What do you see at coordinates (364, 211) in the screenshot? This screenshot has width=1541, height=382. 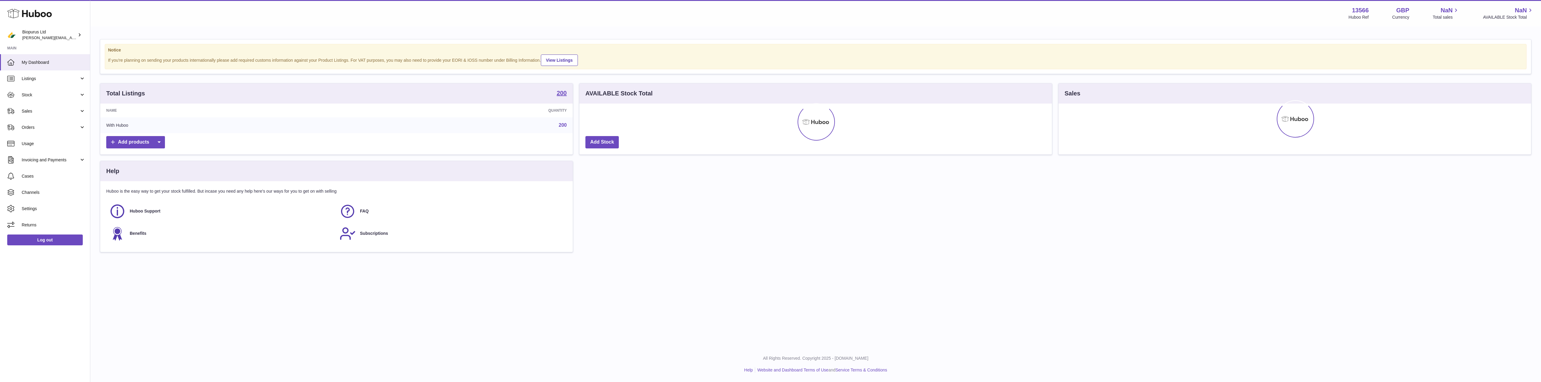 I see `span: FAQ` at bounding box center [364, 211].